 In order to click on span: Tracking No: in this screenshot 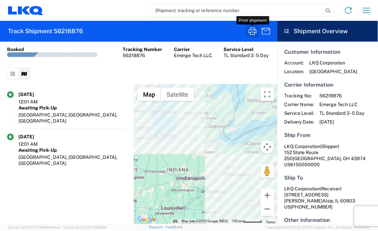, I will do `click(299, 96)`.